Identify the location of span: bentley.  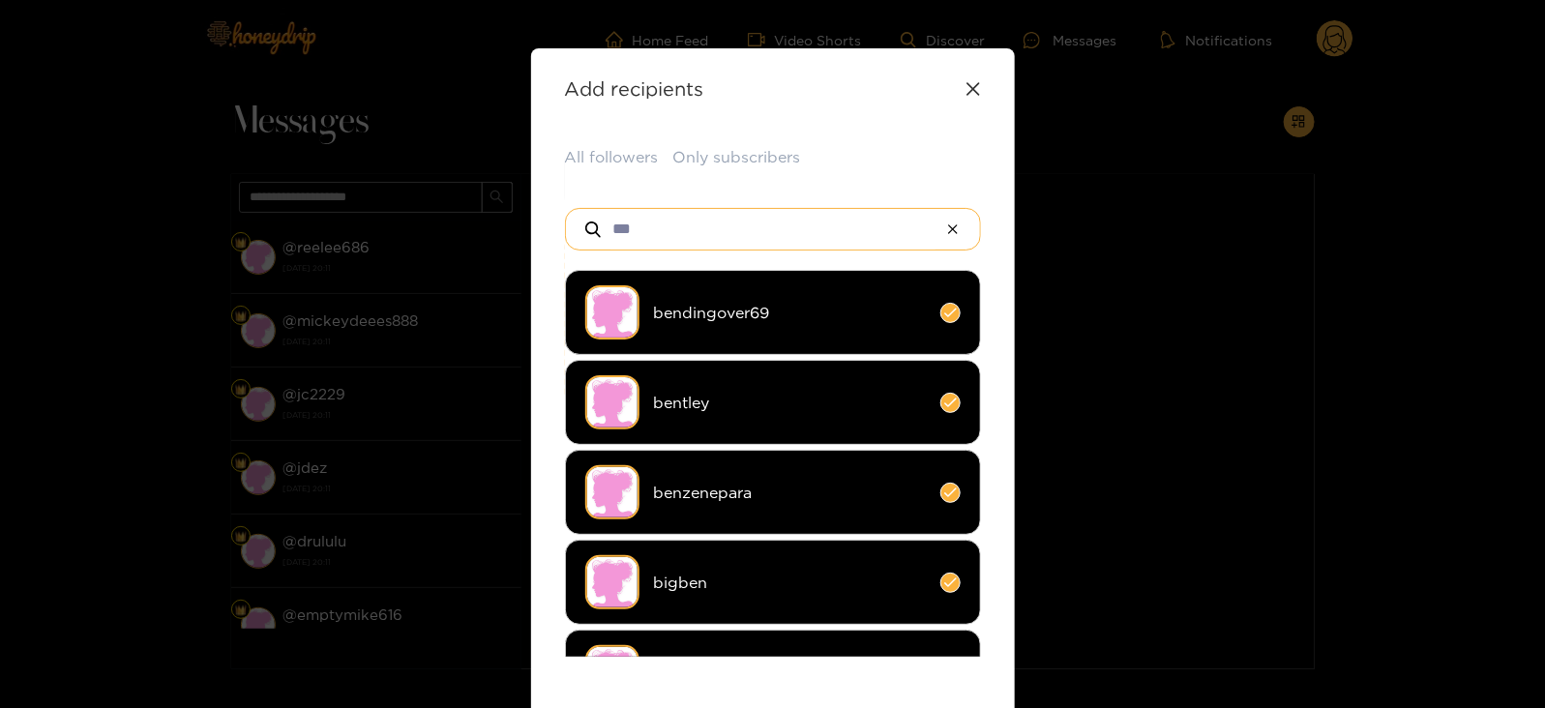
(789, 402).